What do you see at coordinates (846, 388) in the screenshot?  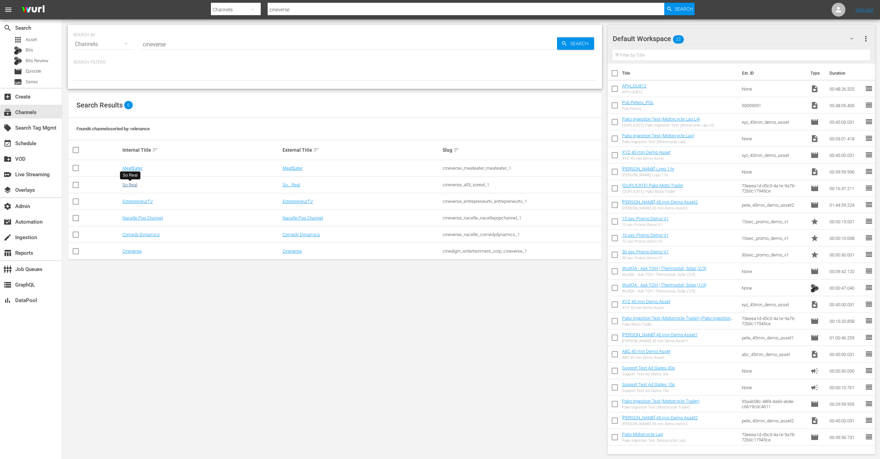 I see `td: 00:00:10.761` at bounding box center [846, 388].